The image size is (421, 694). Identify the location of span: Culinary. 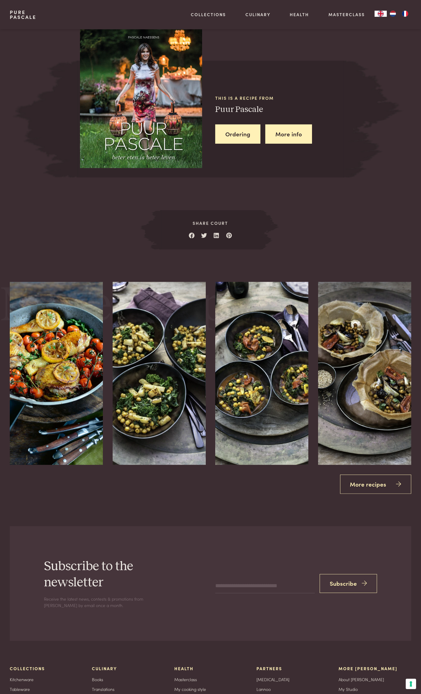
(104, 668).